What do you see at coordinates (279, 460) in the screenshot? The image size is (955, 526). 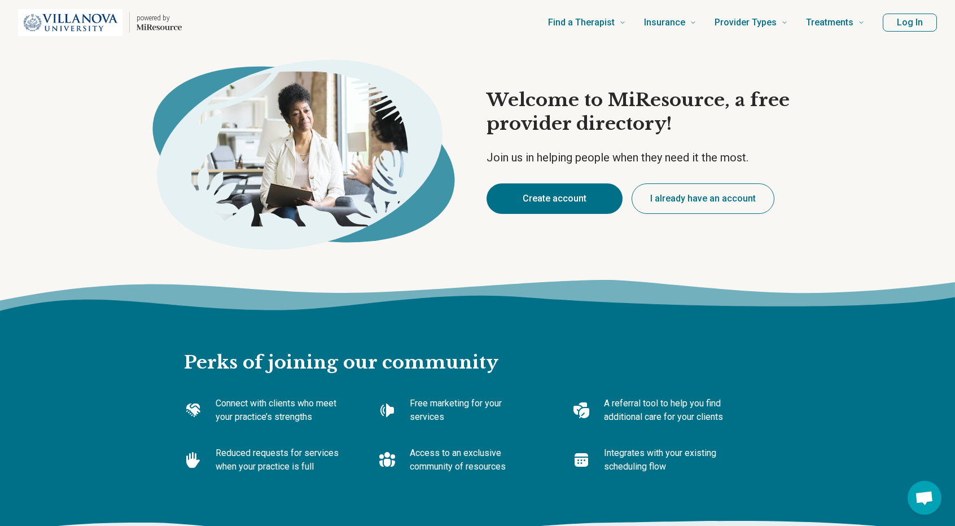 I see `p: Reduced requests for services when your practice is full` at bounding box center [279, 460].